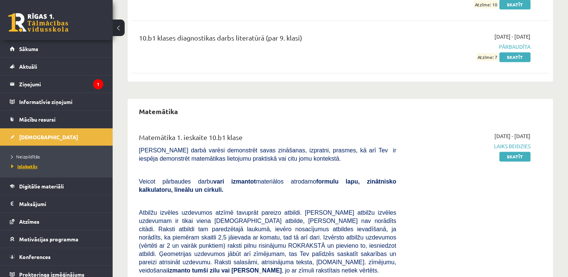 This screenshot has width=568, height=277. What do you see at coordinates (179, 270) in the screenshot?
I see `b: izmanto` at bounding box center [179, 270].